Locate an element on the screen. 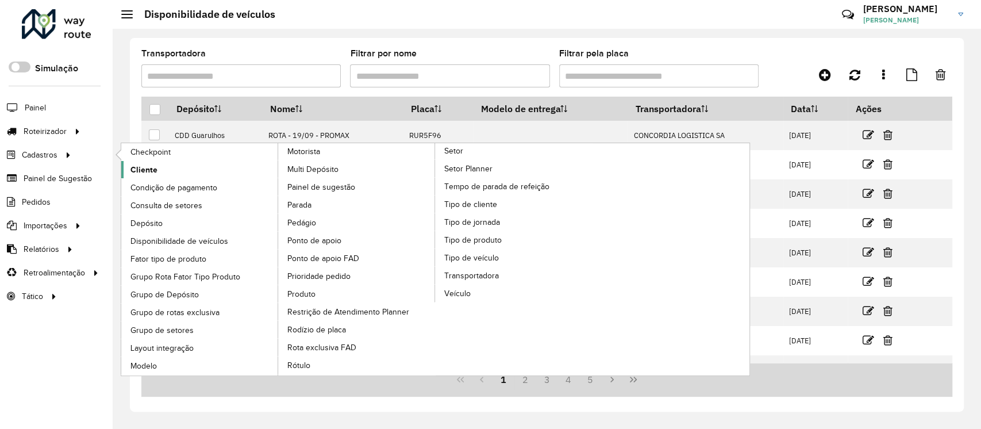  span: Multi Depósito is located at coordinates (313, 169).